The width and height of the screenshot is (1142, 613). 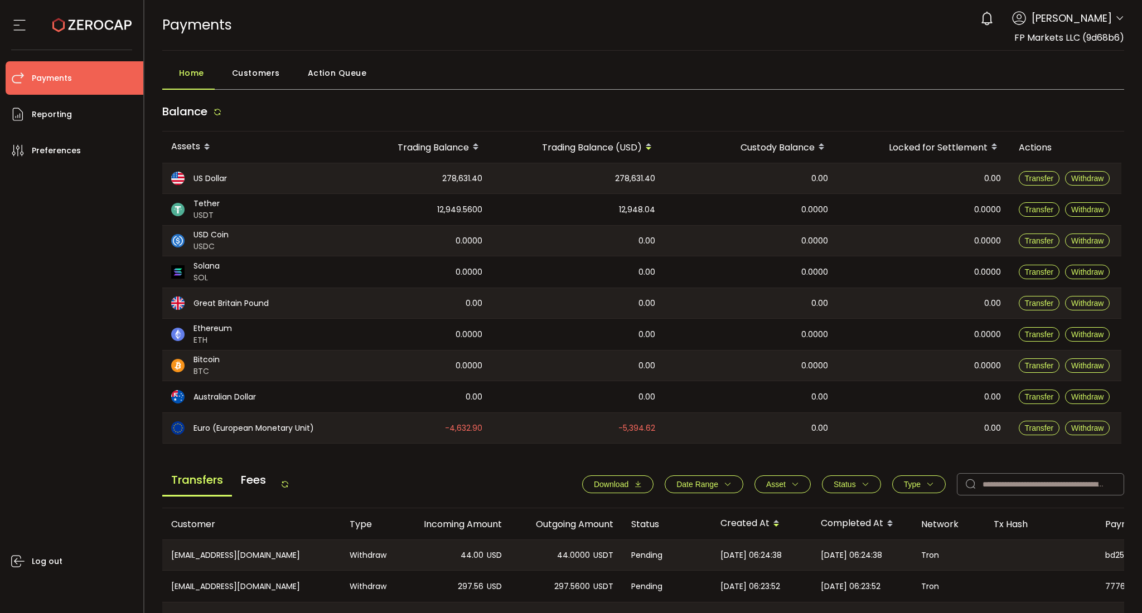 What do you see at coordinates (211, 235) in the screenshot?
I see `span: USD Coin` at bounding box center [211, 235].